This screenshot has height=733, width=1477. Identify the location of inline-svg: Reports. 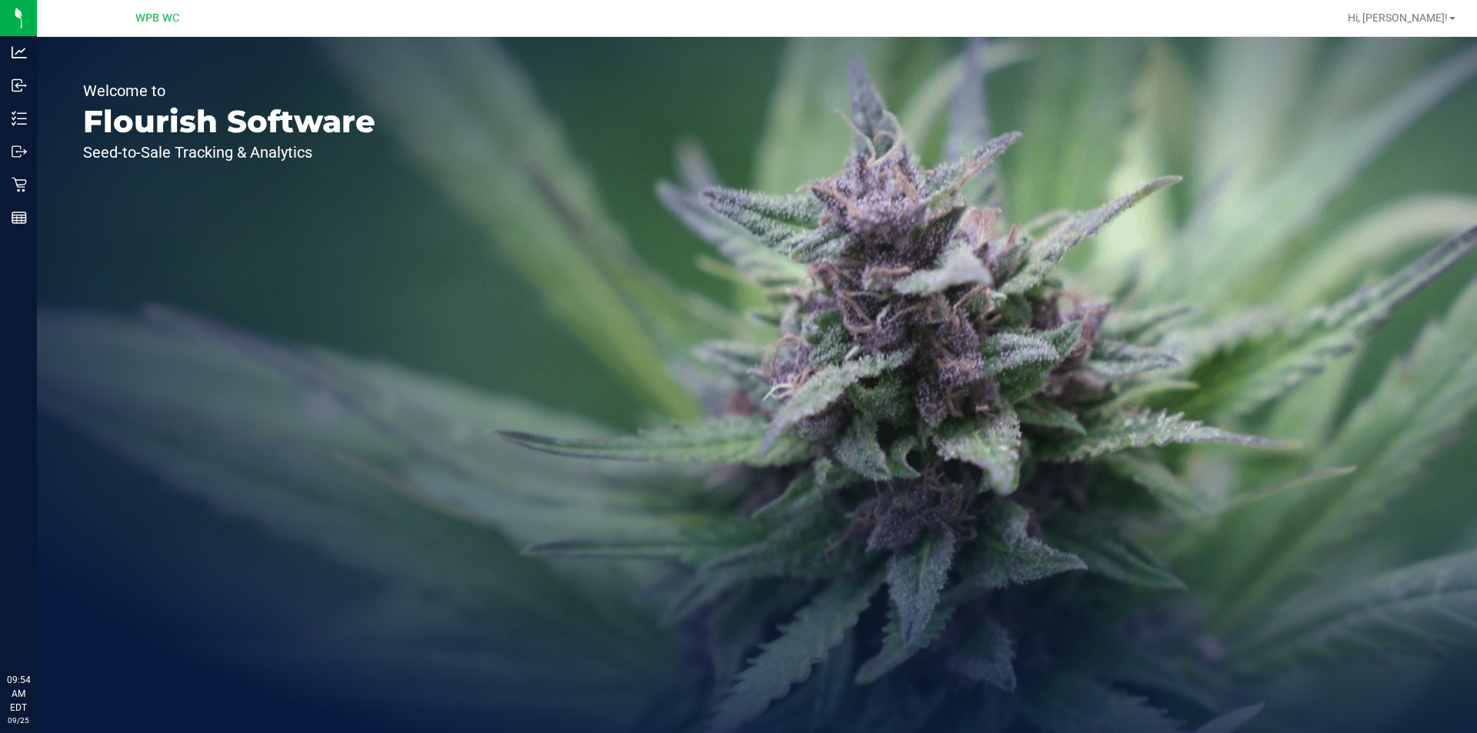
(19, 218).